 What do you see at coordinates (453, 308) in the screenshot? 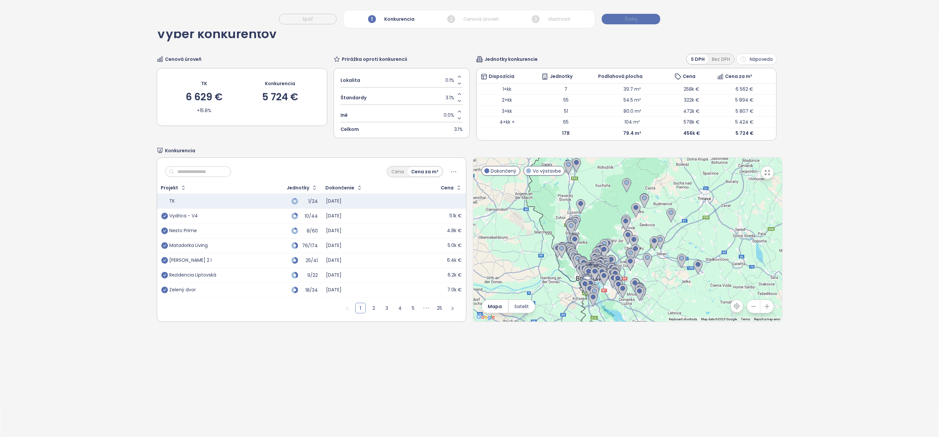
I see `button: right` at bounding box center [453, 308].